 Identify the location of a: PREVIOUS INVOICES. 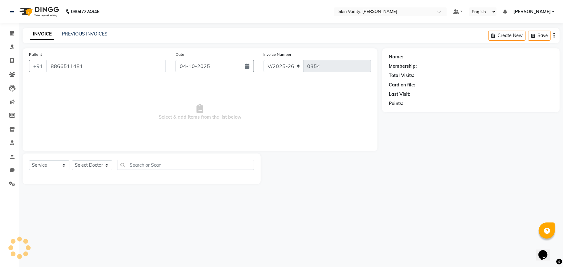
(84, 34).